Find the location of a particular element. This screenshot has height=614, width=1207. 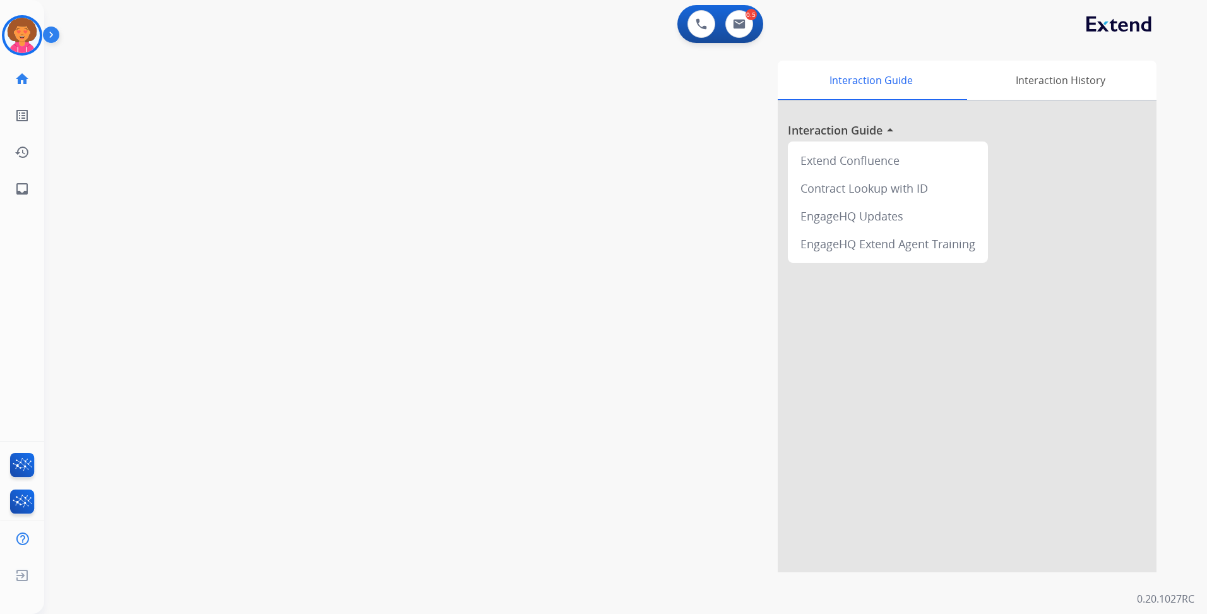

div: EngageHQ Updates is located at coordinates (888, 216).